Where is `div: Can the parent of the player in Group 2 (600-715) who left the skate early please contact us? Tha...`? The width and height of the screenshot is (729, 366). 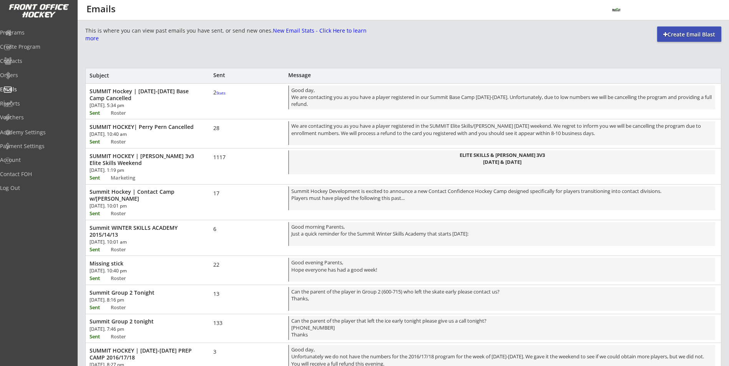
div: Can the parent of the player in Group 2 (600-715) who left the skate early please contact us? Tha... is located at coordinates (502, 300).